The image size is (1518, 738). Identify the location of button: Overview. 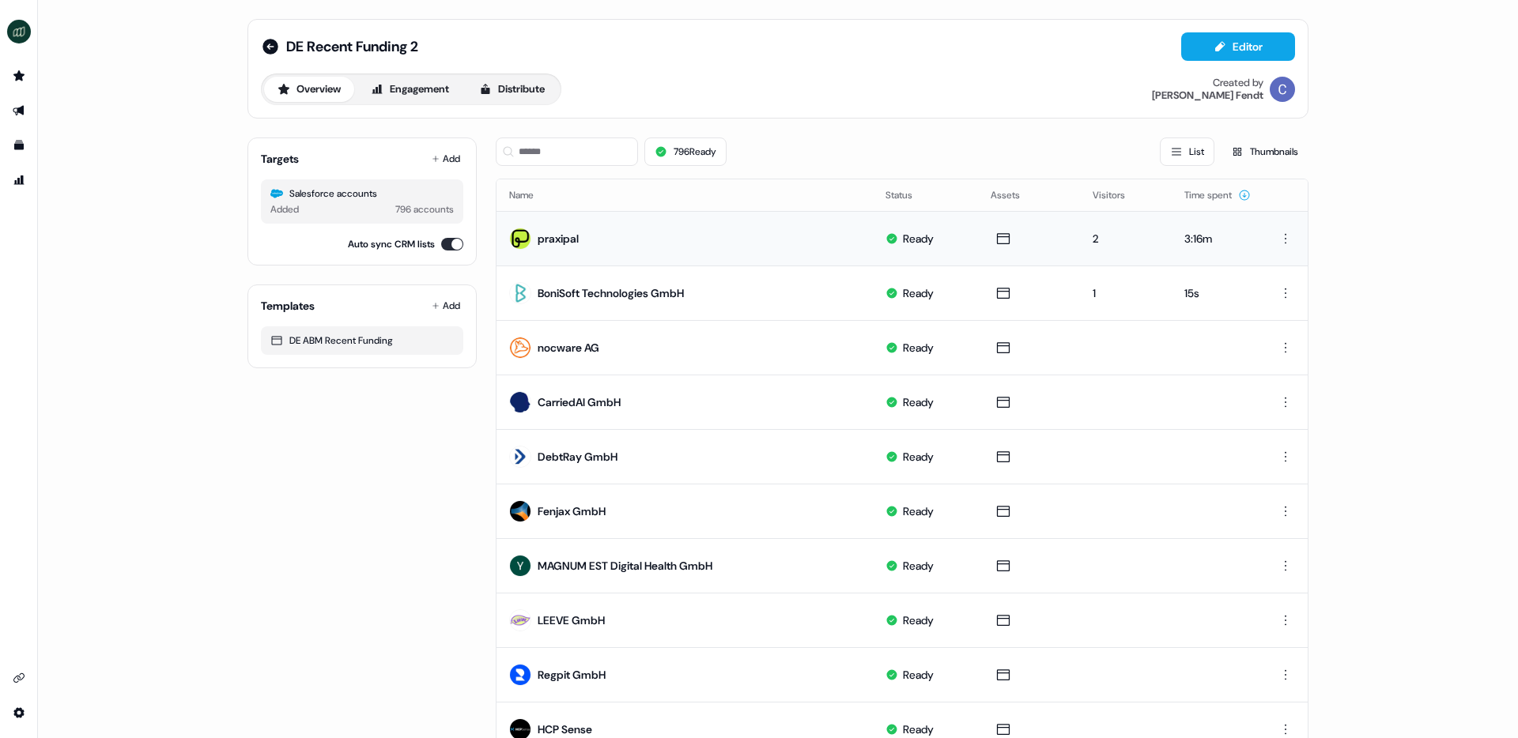
(309, 89).